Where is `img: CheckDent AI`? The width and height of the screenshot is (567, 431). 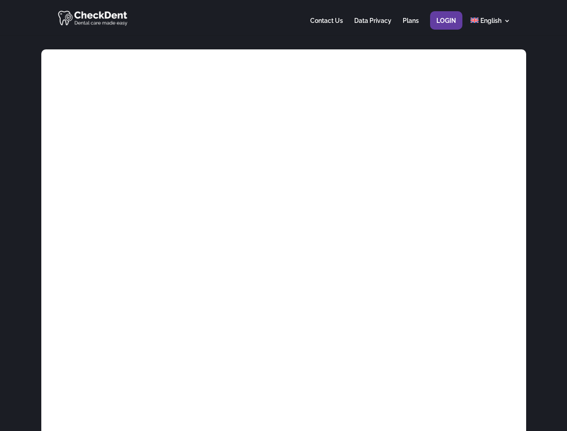
img: CheckDent AI is located at coordinates (93, 17).